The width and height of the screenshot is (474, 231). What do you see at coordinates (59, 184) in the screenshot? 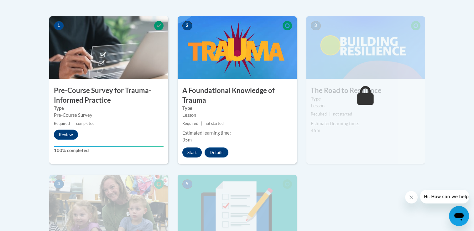
I see `span: 4` at bounding box center [59, 184].